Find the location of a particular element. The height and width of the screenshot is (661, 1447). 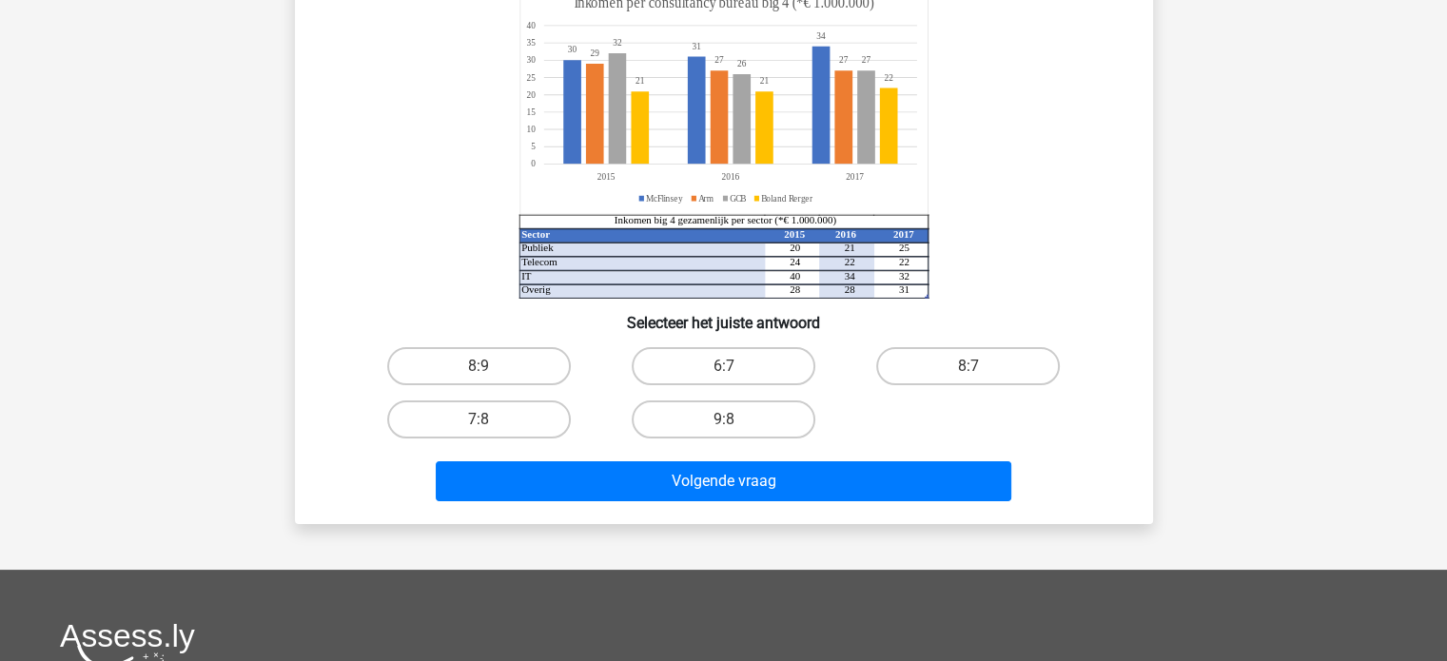

tspan: 21 is located at coordinates (849, 247).